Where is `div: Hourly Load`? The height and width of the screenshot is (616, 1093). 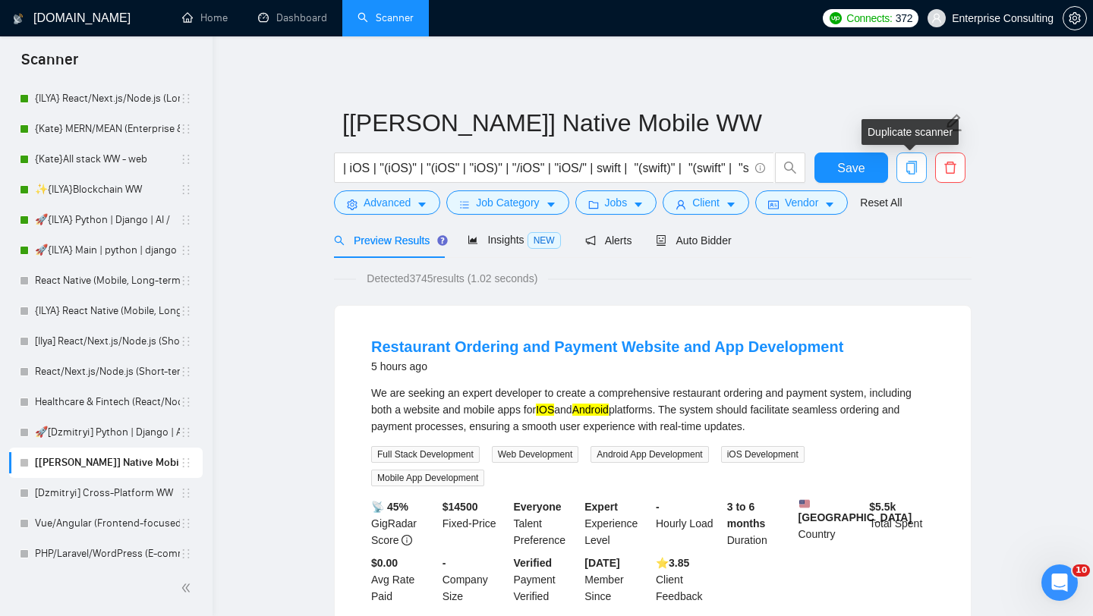 div: Hourly Load is located at coordinates (688, 524).